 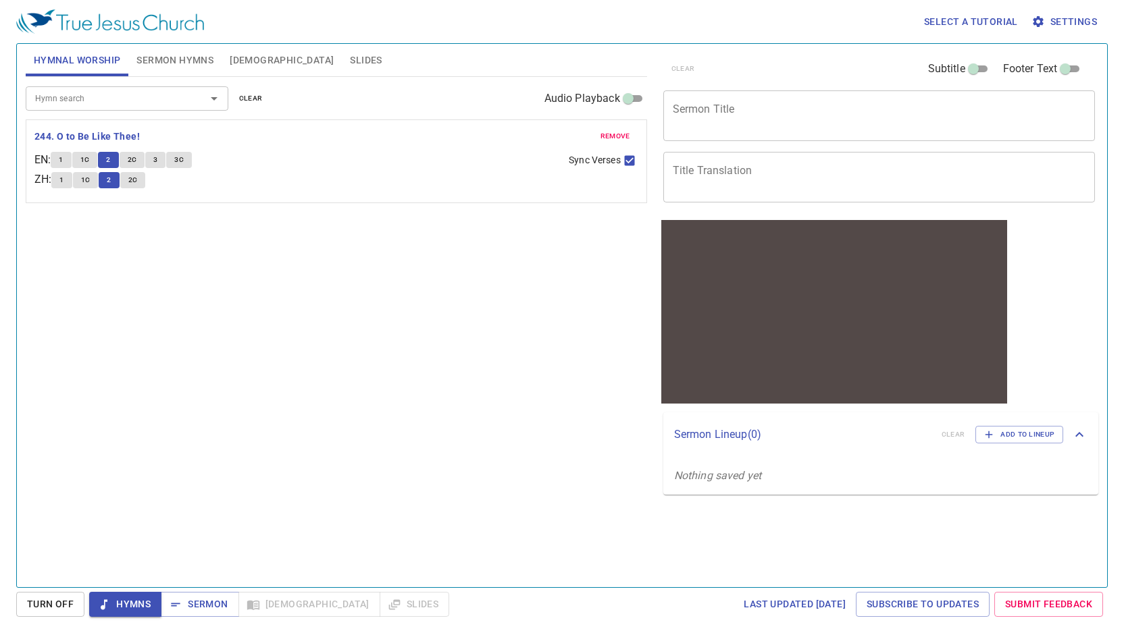 I want to click on span: Settings, so click(x=1065, y=22).